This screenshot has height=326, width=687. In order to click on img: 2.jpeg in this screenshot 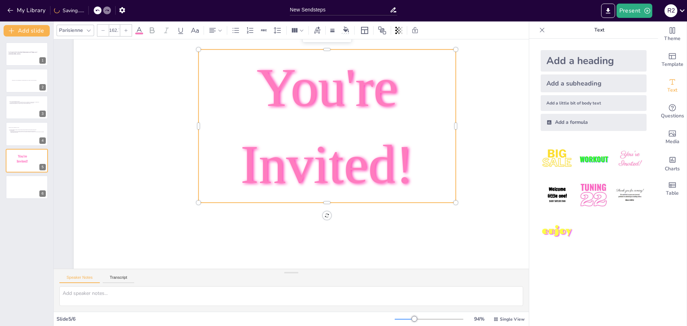, I will do `click(593, 159)`.